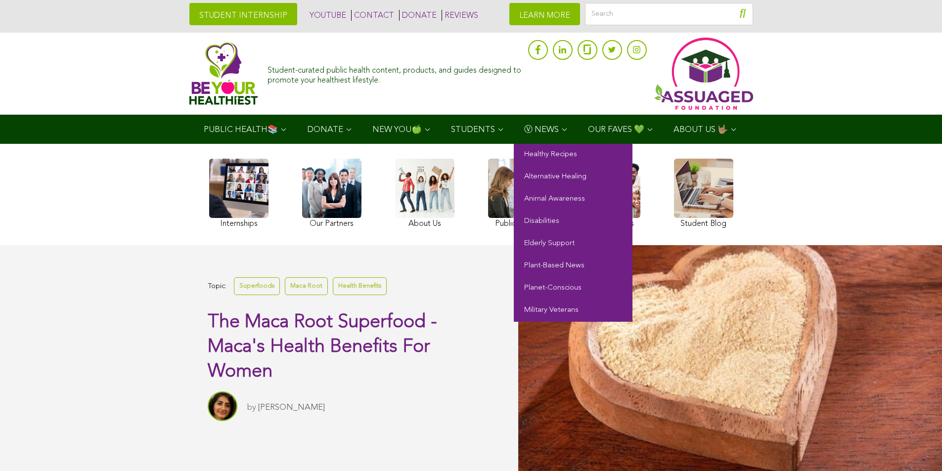  Describe the element at coordinates (616, 130) in the screenshot. I see `span: OUR FAVES 💚` at that location.